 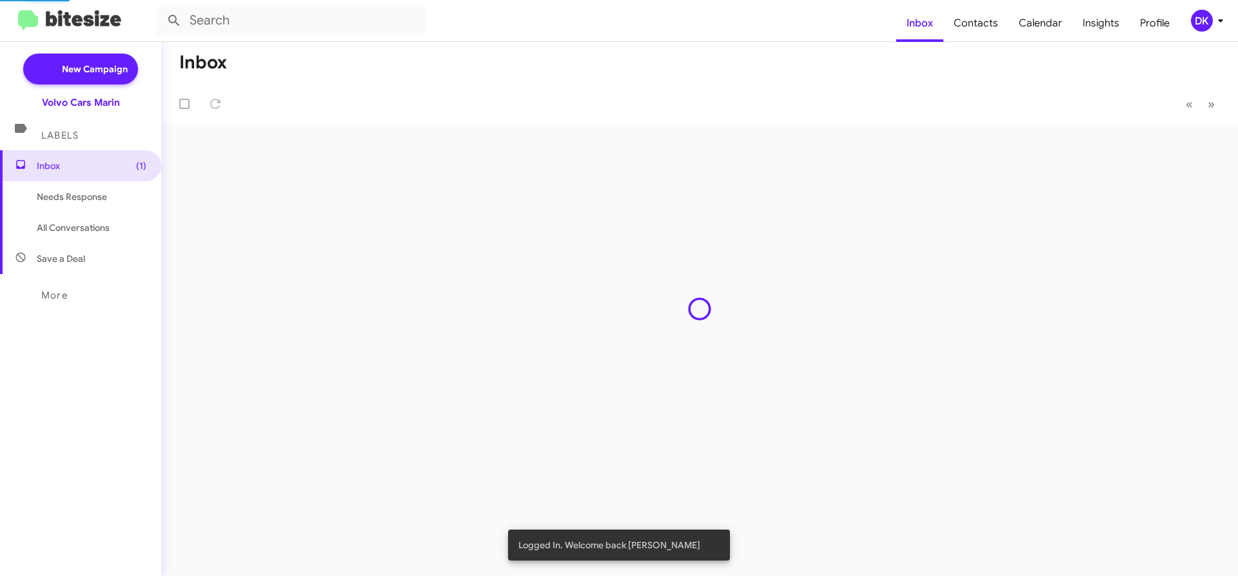 I want to click on span: Contacts, so click(x=976, y=23).